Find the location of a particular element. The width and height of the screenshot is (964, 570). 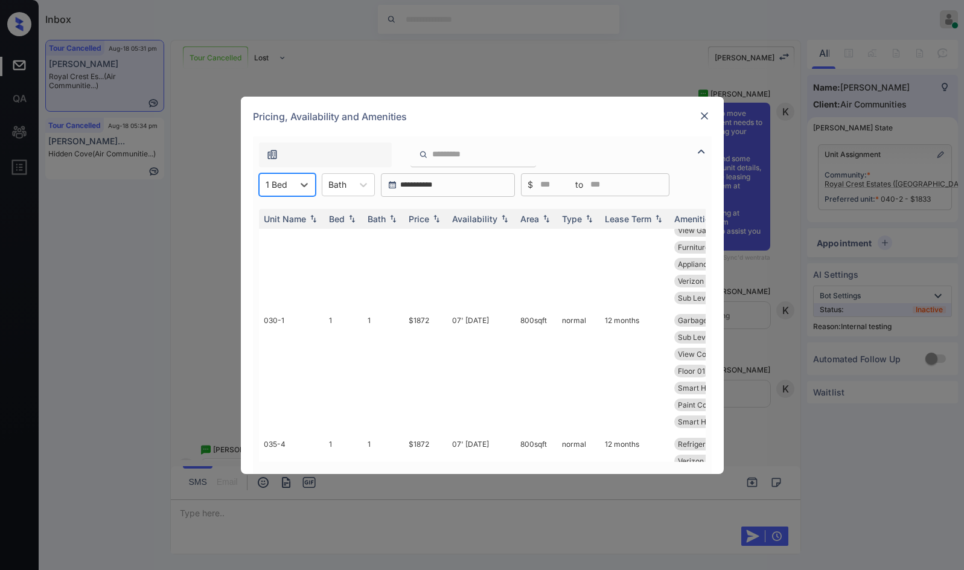

span: Appliances Stai... is located at coordinates (707, 264).